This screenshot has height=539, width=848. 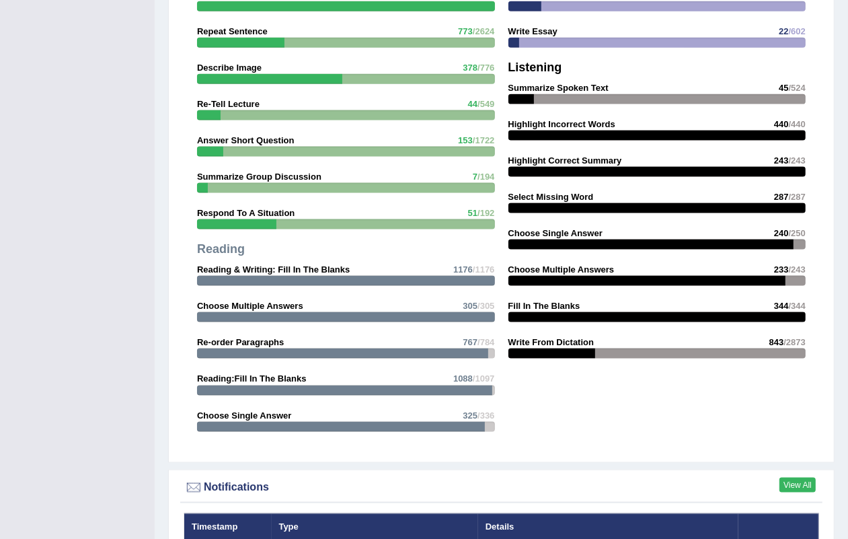 I want to click on span: 45, so click(x=783, y=87).